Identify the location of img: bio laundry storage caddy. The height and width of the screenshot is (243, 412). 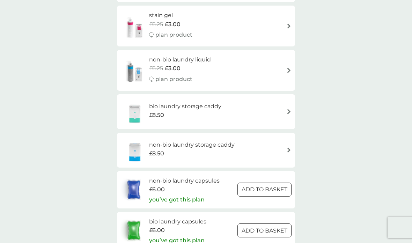
(135, 112).